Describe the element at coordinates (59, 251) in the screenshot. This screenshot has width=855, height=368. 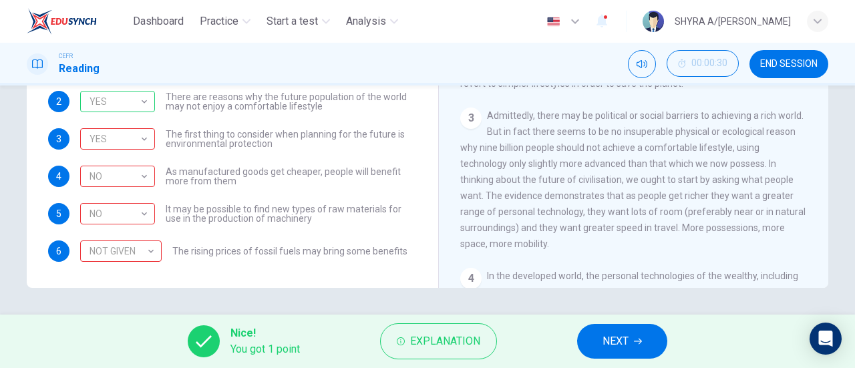
I see `span: 6` at that location.